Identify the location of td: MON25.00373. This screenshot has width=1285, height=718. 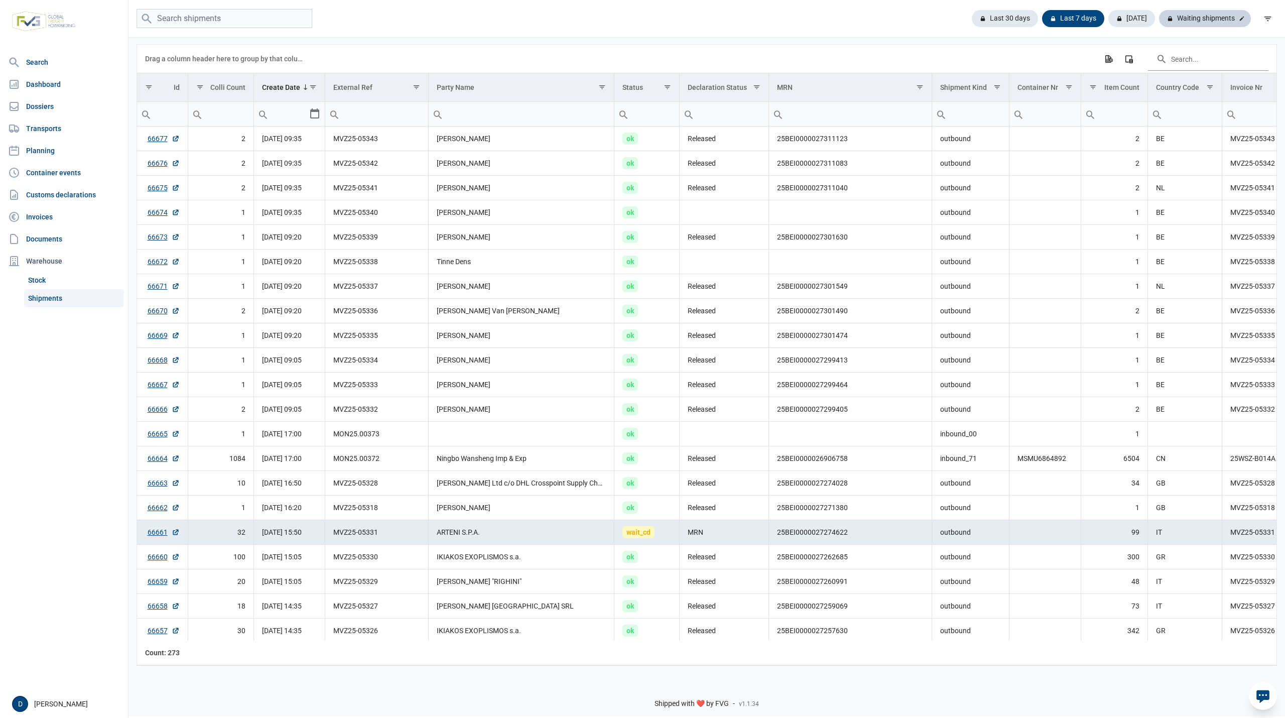
(376, 434).